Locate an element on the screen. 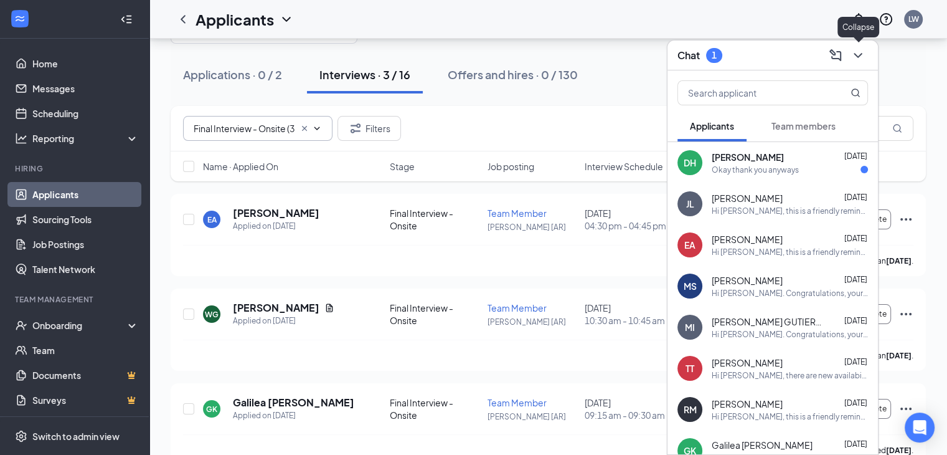 This screenshot has height=455, width=947. h3: Chat is located at coordinates (689, 55).